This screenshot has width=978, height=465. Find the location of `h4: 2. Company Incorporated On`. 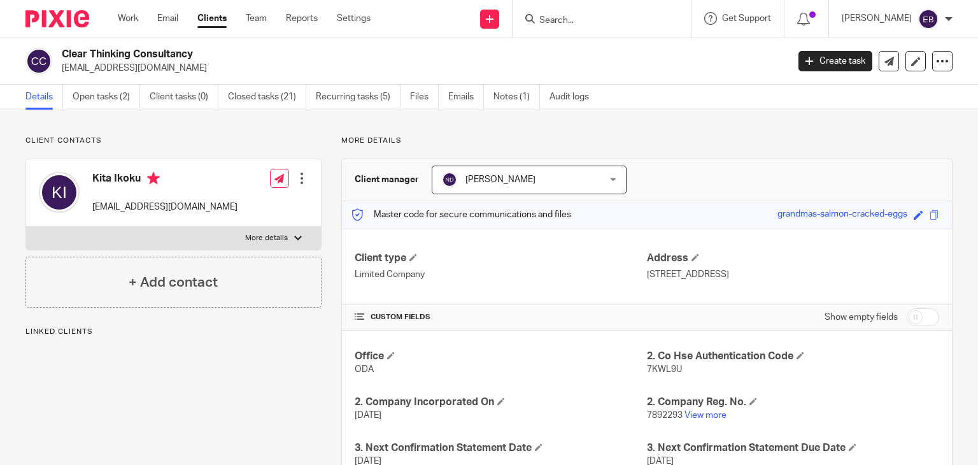

h4: 2. Company Incorporated On is located at coordinates (500, 402).